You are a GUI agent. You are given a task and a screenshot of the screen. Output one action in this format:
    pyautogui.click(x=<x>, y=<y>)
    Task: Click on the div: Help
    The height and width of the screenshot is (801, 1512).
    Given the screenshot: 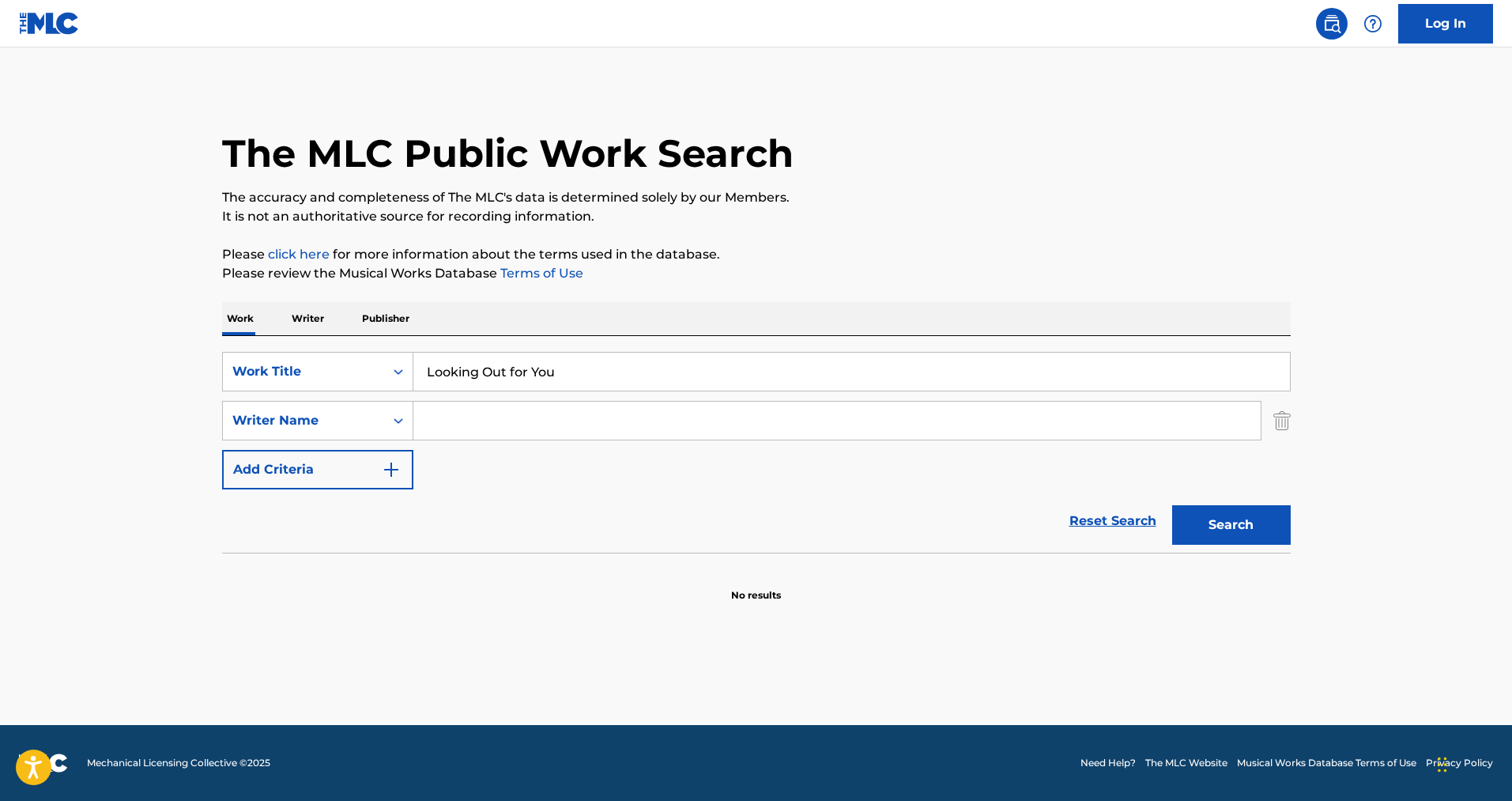 What is the action you would take?
    pyautogui.click(x=1373, y=24)
    